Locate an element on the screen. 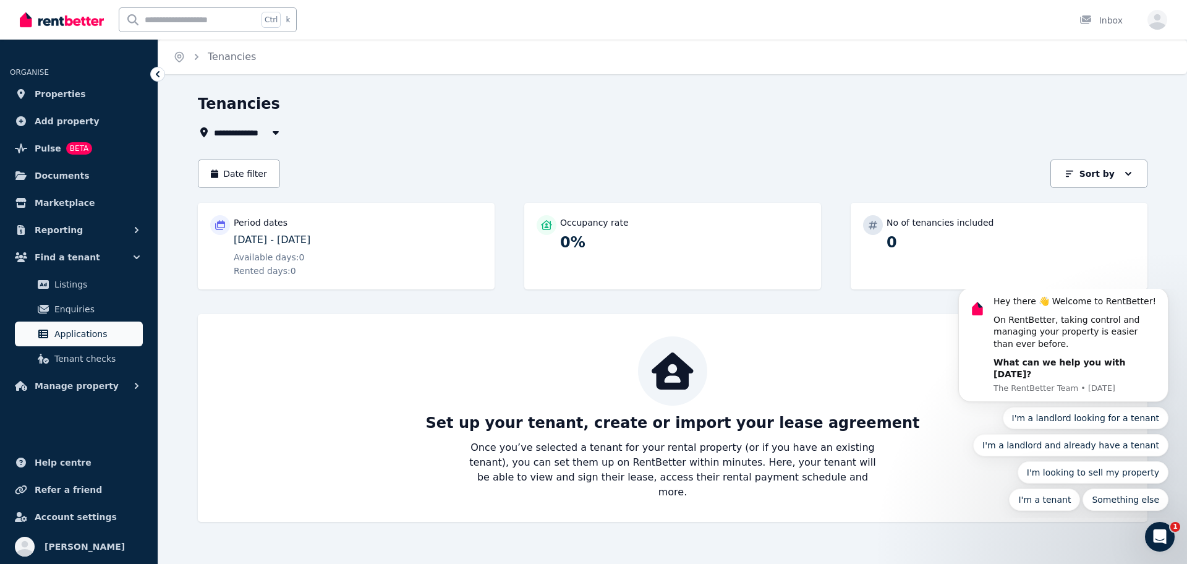  a: Marketplace is located at coordinates (78, 203).